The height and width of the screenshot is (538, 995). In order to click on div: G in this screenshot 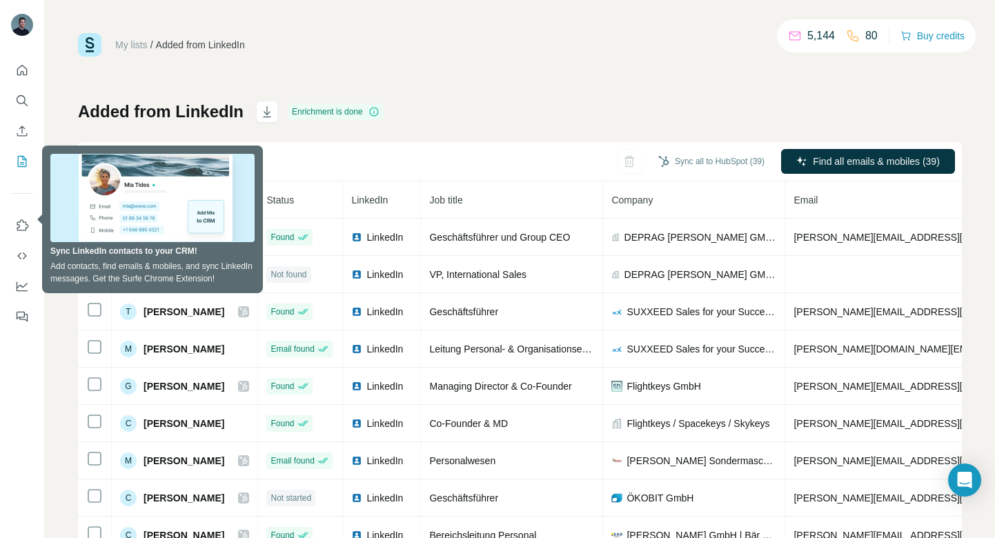, I will do `click(128, 386)`.